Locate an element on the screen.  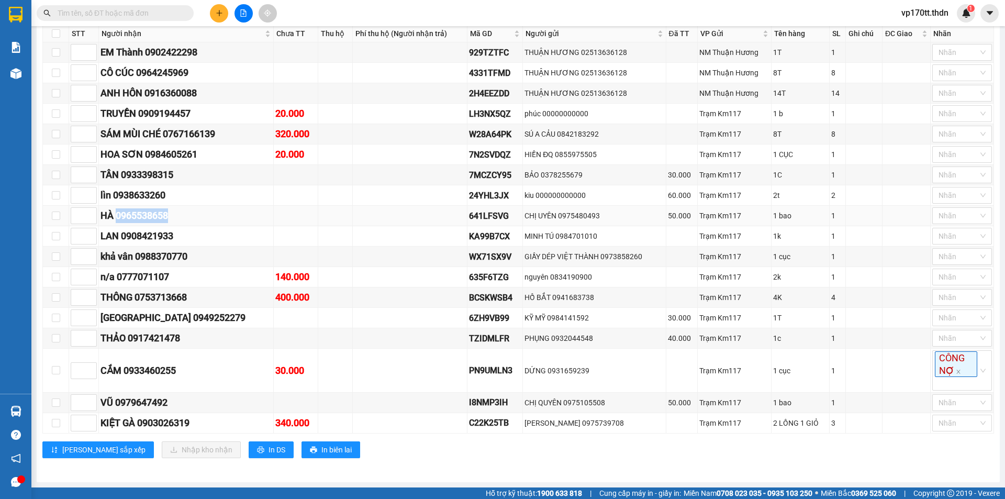
div: 641LFSVG is located at coordinates (494, 216).